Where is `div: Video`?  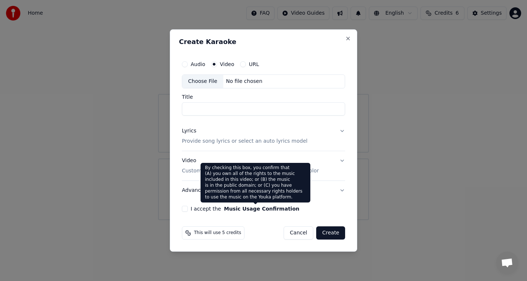 div: Video is located at coordinates (251, 166).